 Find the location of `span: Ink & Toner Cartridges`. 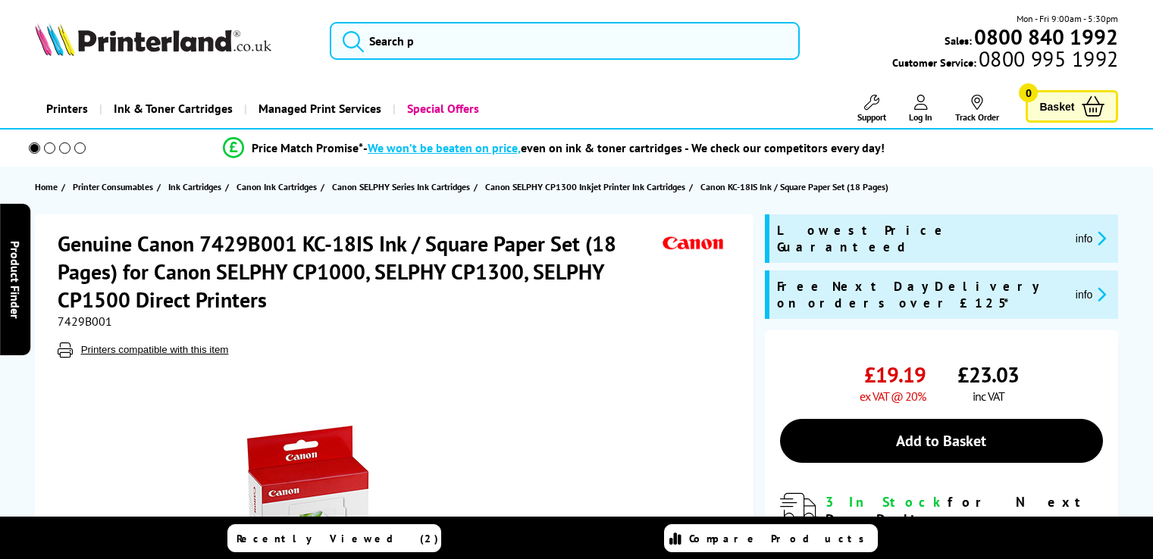

span: Ink & Toner Cartridges is located at coordinates (173, 108).